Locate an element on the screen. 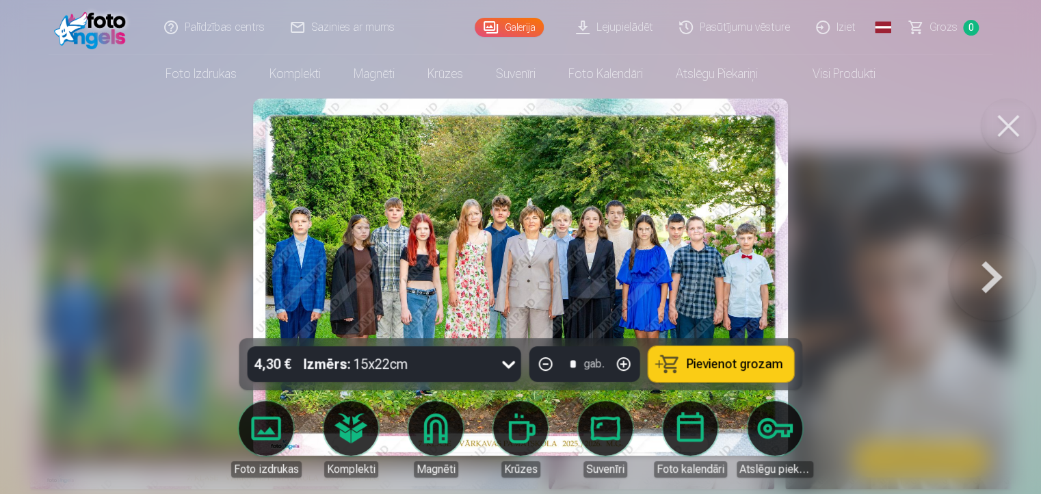 This screenshot has height=494, width=1041. span: Grozs is located at coordinates (943, 27).